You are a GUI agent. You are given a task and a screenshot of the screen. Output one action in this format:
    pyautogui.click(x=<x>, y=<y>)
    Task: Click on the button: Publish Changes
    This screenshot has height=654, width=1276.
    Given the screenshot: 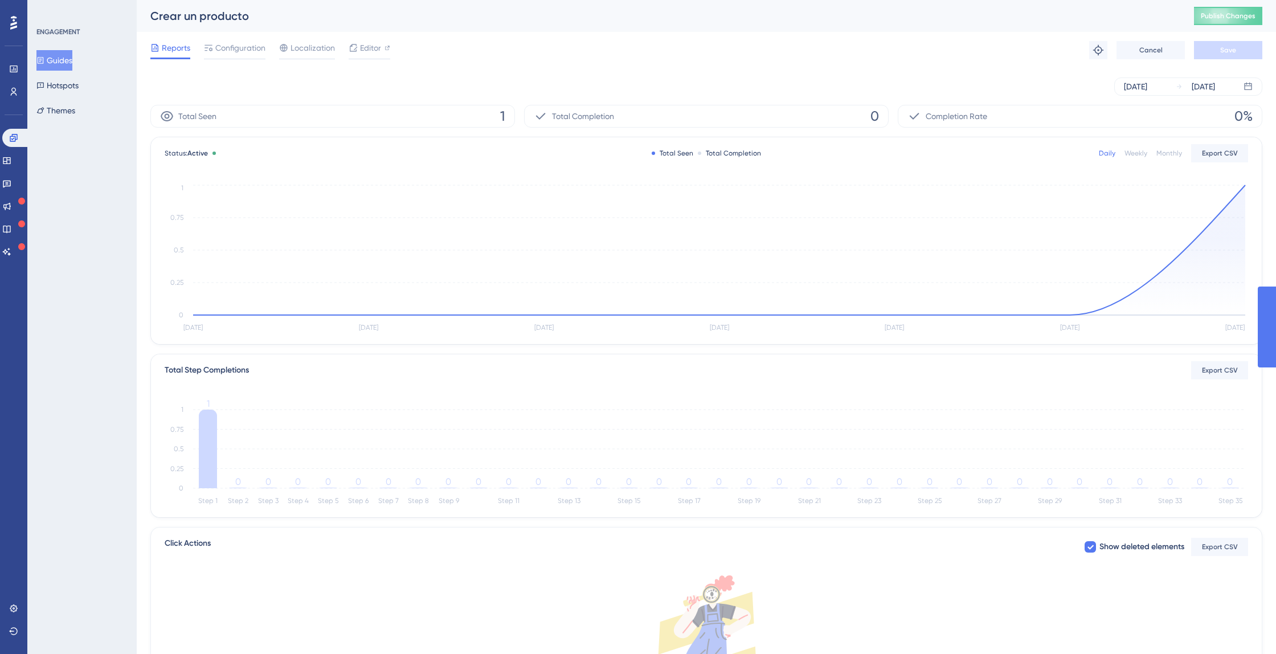 What is the action you would take?
    pyautogui.click(x=1228, y=16)
    